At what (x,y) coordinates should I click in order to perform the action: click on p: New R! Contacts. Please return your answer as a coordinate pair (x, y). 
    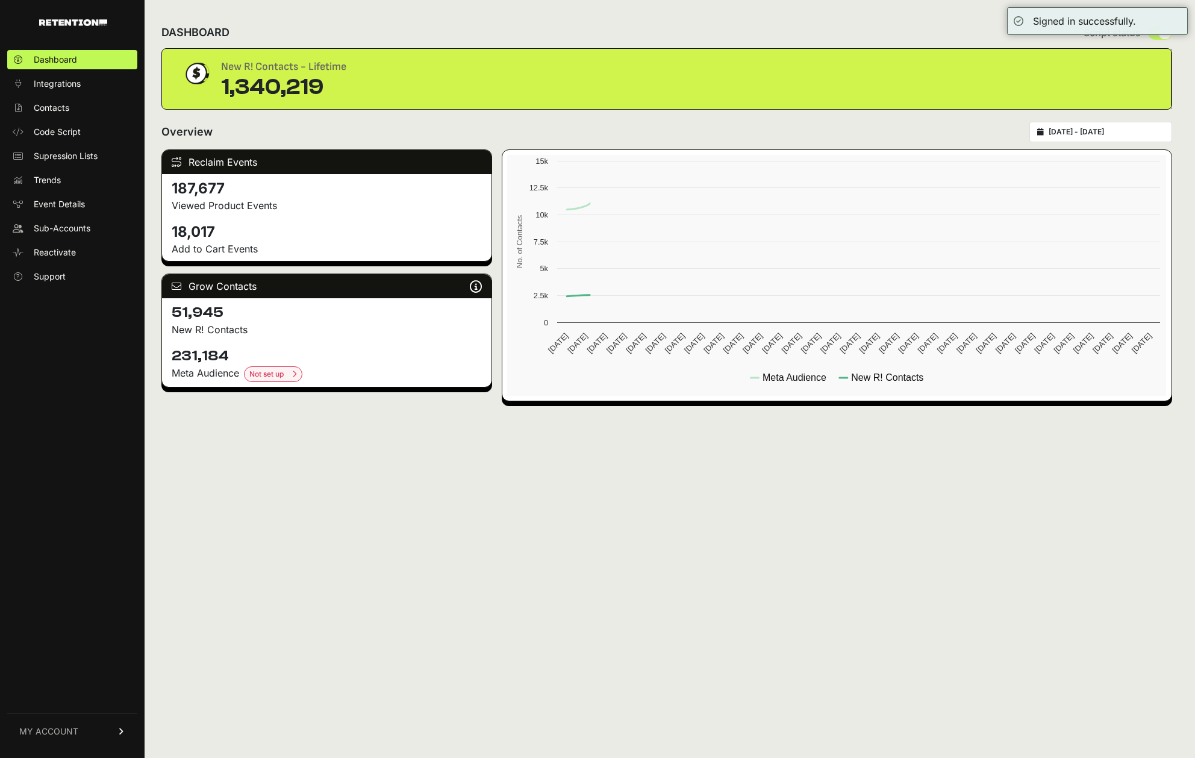
    Looking at the image, I should click on (326, 329).